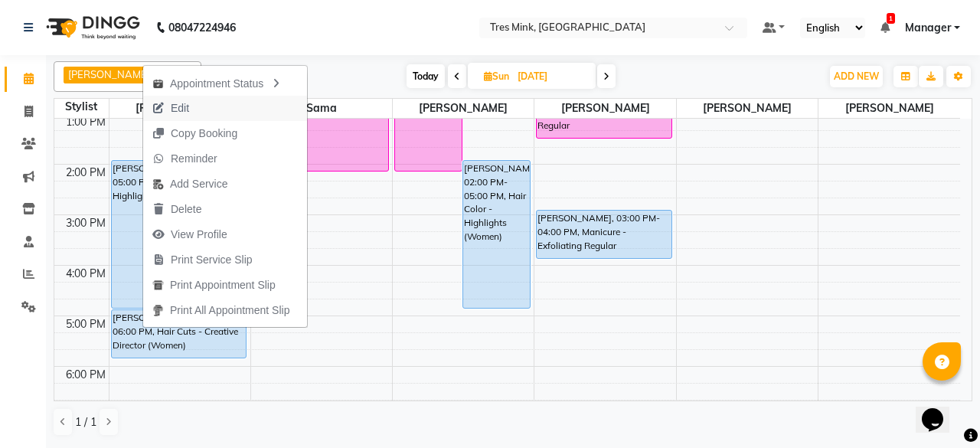 This screenshot has height=448, width=980. What do you see at coordinates (211, 260) in the screenshot?
I see `span: Print Service Slip` at bounding box center [211, 260].